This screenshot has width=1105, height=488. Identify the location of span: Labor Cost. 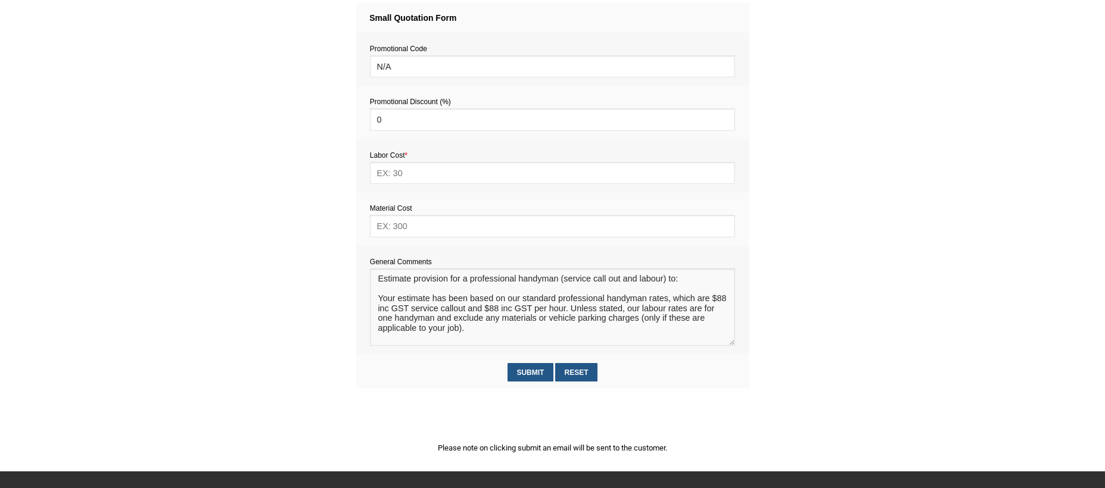
(388, 155).